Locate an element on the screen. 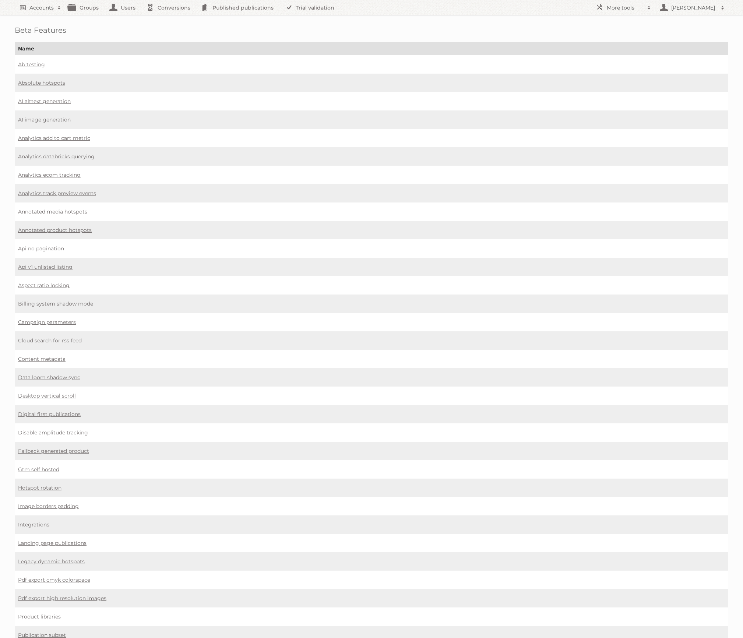 The height and width of the screenshot is (638, 743). a: AI image generation is located at coordinates (44, 120).